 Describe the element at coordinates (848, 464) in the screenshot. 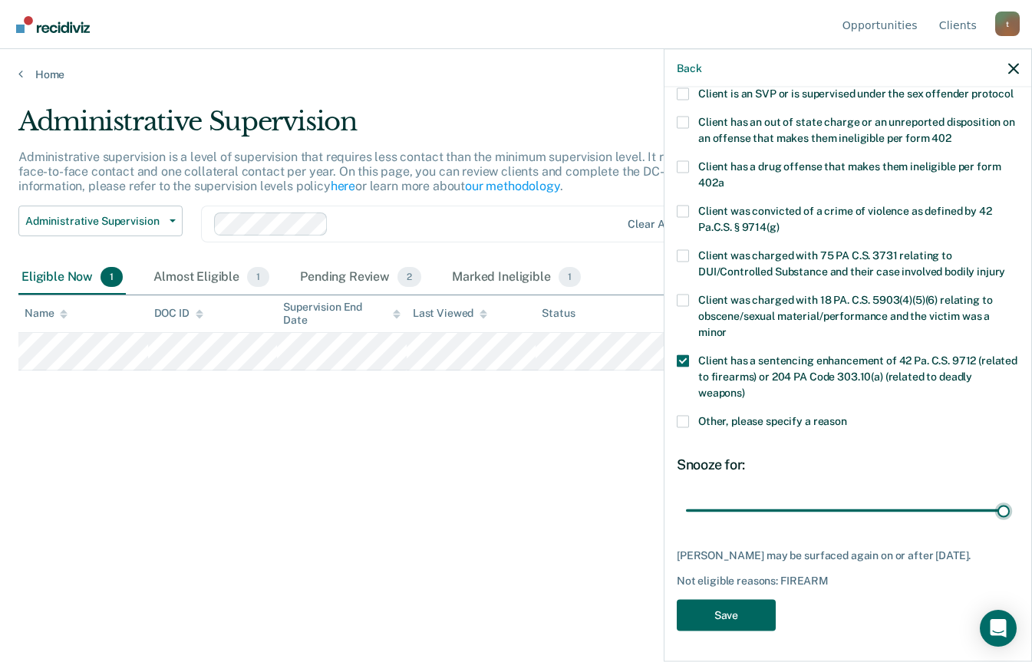

I see `div: Snooze for:` at that location.